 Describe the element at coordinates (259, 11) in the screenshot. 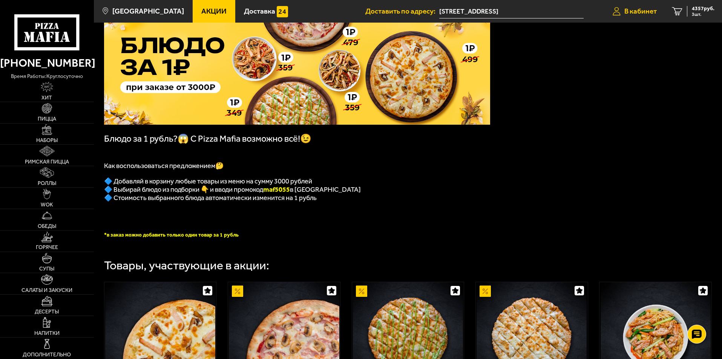

I see `span: Доставка` at that location.